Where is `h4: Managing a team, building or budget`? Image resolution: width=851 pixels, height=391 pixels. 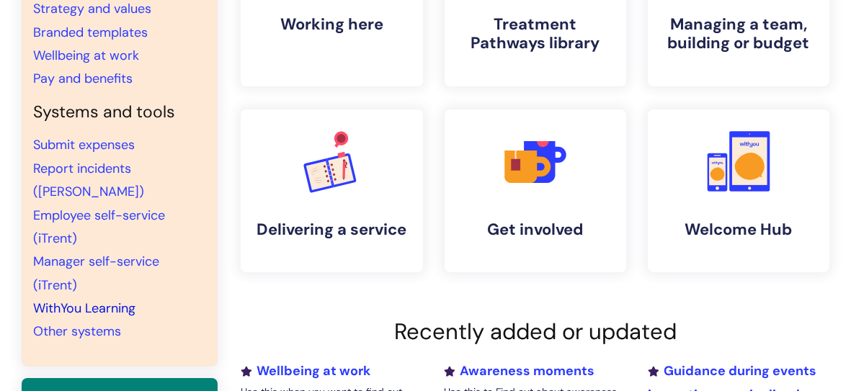 h4: Managing a team, building or budget is located at coordinates (739, 34).